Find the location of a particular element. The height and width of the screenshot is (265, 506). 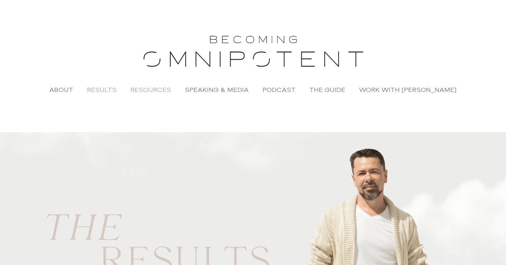

a: About is located at coordinates (61, 90).